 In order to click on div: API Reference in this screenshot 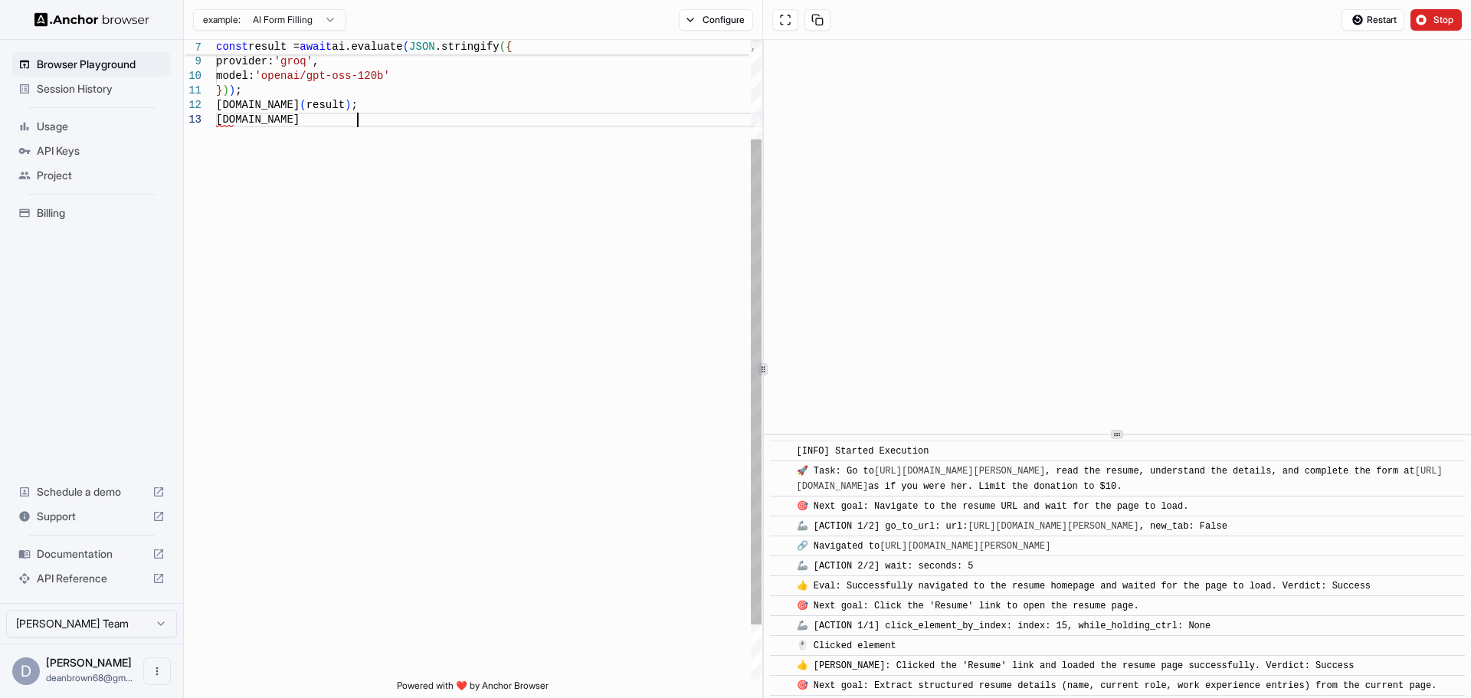, I will do `click(91, 578)`.